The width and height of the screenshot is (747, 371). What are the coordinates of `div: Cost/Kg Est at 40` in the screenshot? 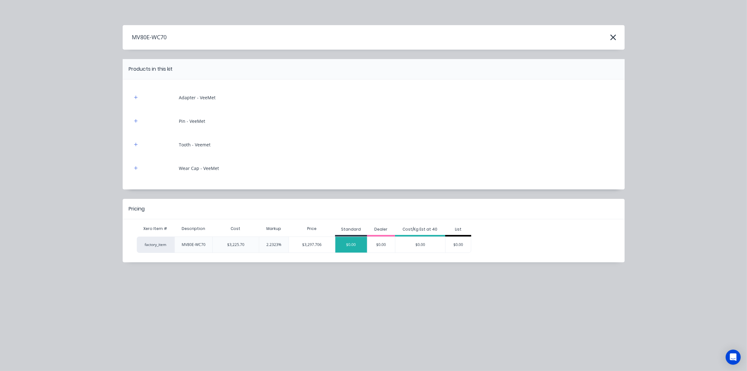 It's located at (420, 229).